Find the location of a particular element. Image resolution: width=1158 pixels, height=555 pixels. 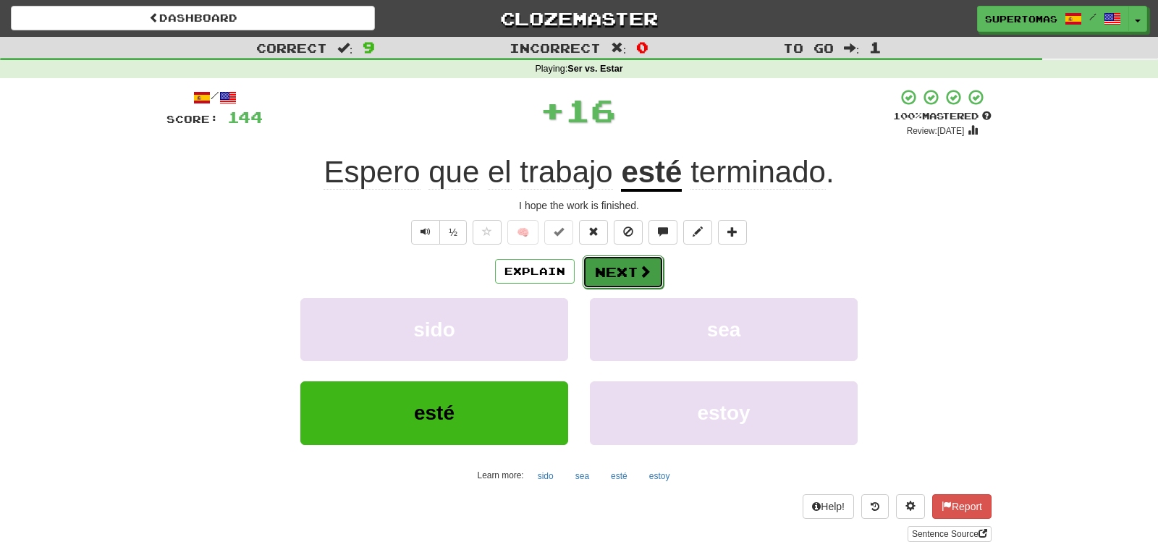

span: 144 is located at coordinates (245, 117).